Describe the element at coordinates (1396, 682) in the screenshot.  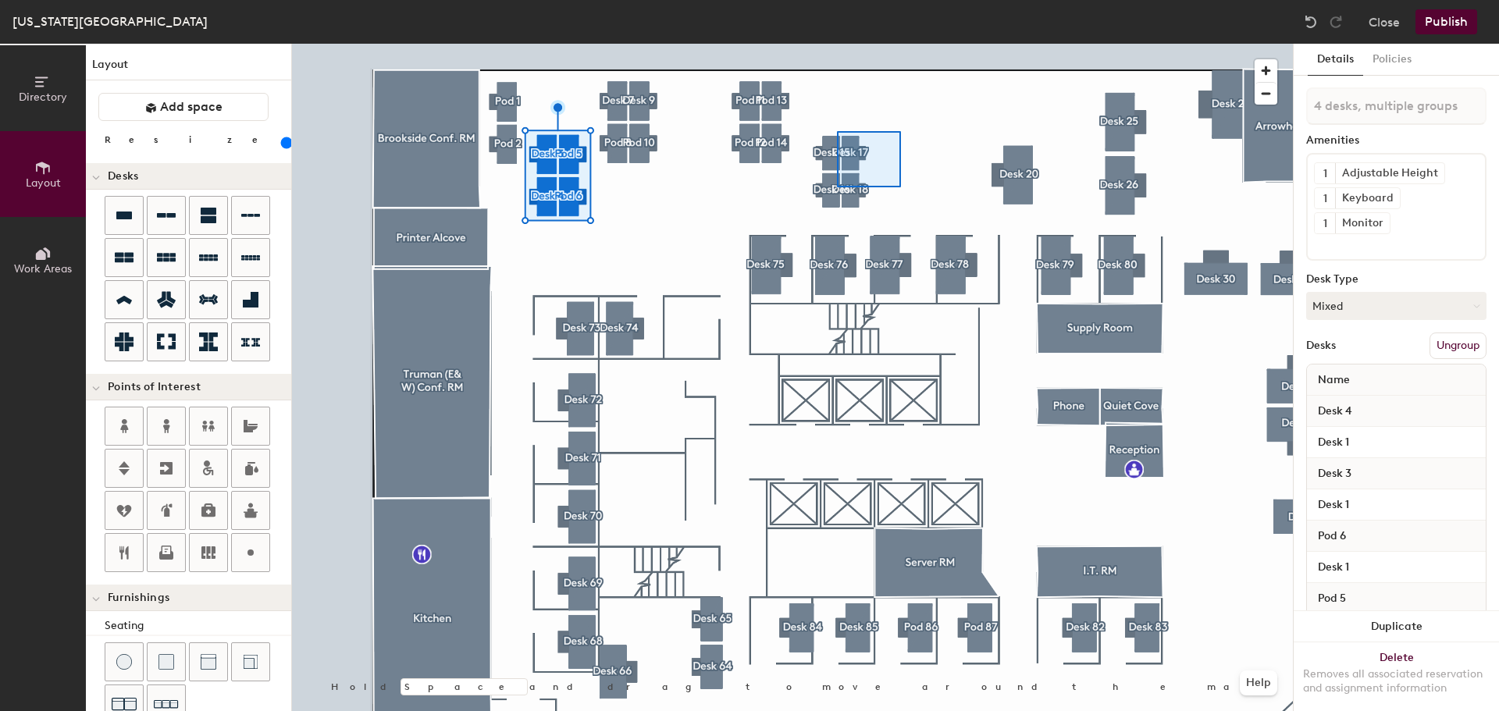
I see `div: Removes all associated reservation and assignment information` at that location.